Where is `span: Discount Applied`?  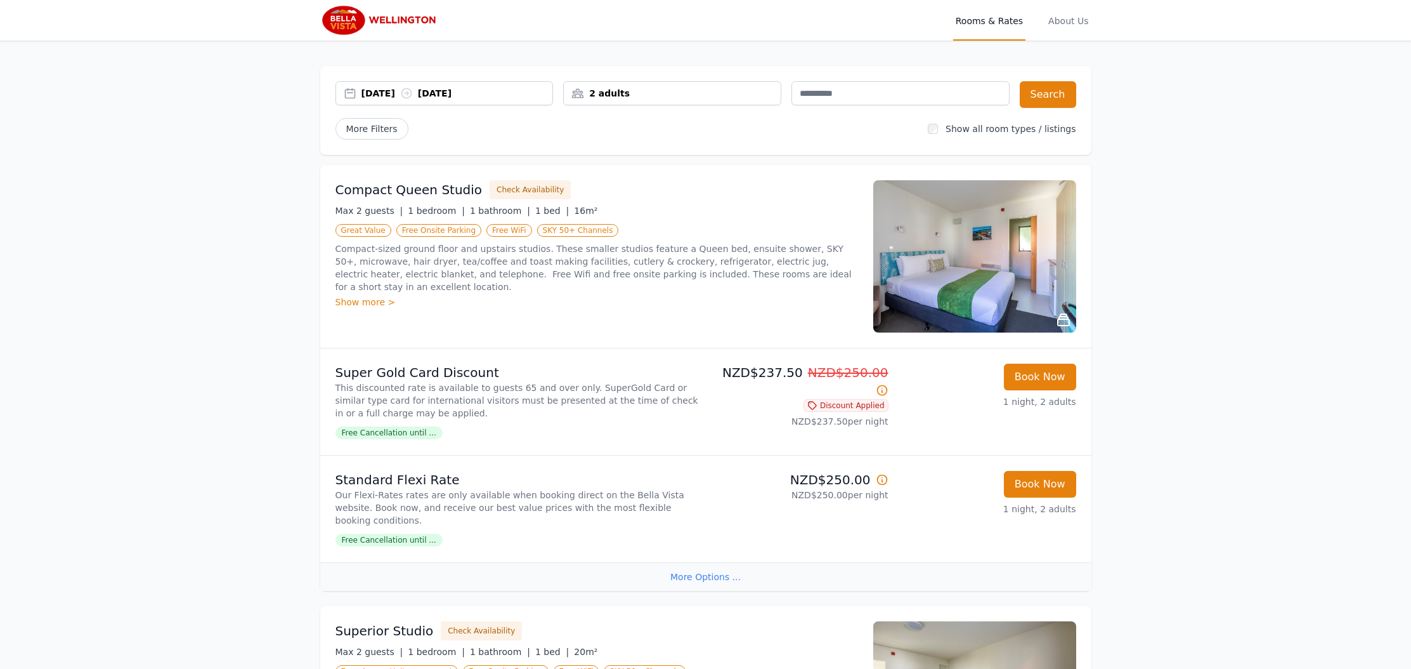 span: Discount Applied is located at coordinates (846, 405).